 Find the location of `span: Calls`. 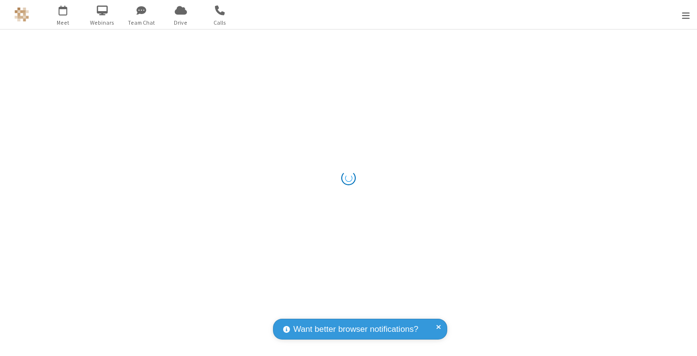

span: Calls is located at coordinates (220, 23).